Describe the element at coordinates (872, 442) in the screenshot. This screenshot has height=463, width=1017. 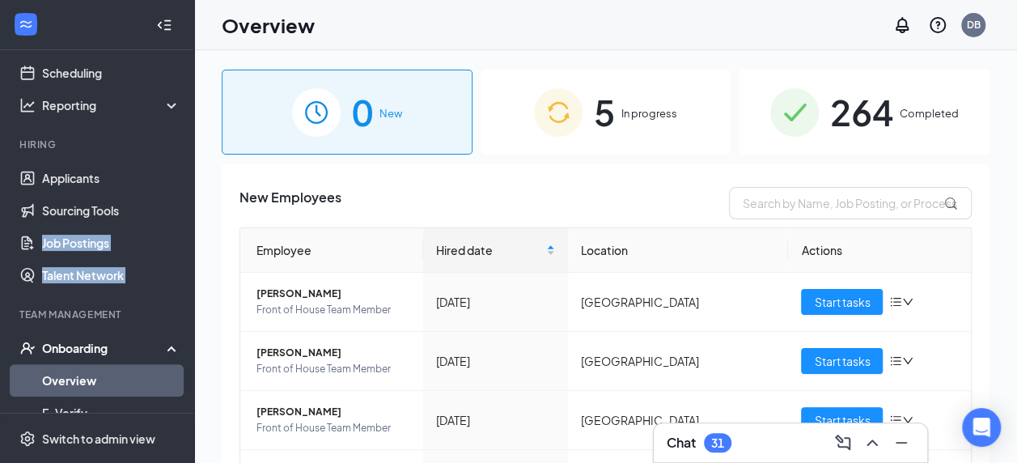
I see `button: ChevronUp` at that location.